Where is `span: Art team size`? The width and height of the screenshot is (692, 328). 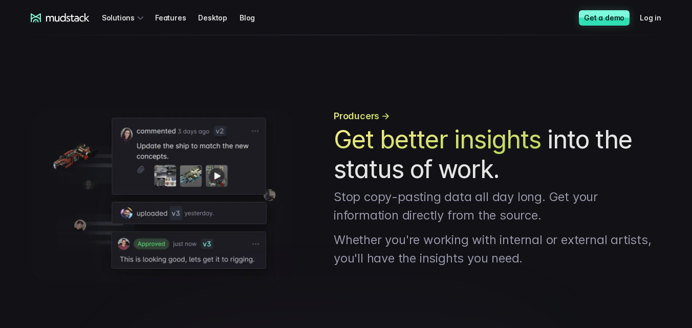 span: Art team size is located at coordinates (194, 89).